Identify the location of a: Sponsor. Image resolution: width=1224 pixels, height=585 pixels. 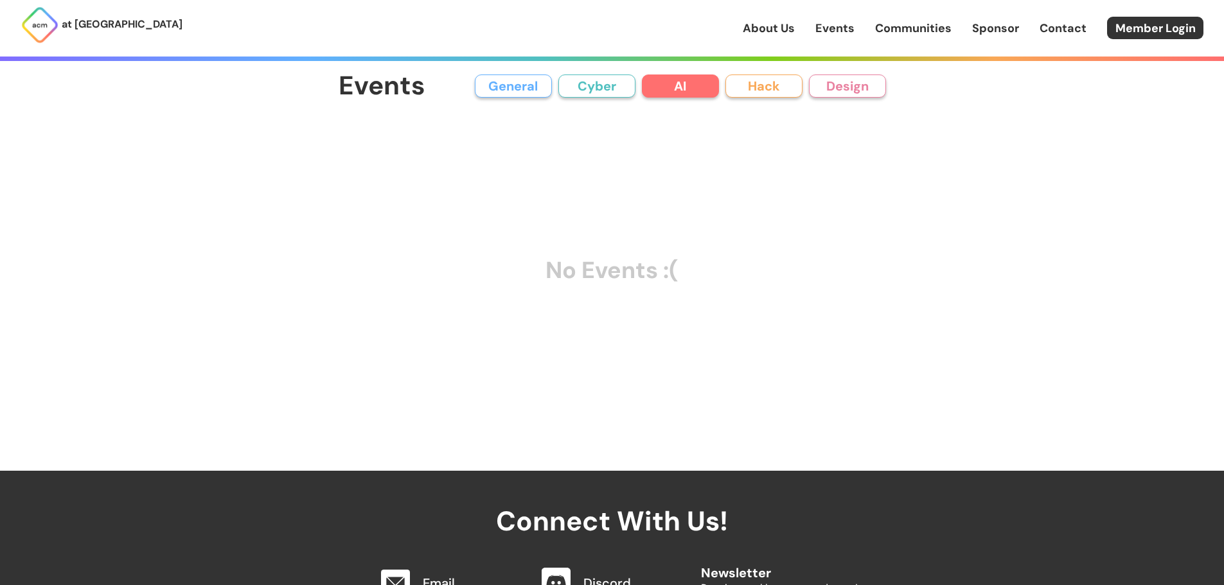
(995, 28).